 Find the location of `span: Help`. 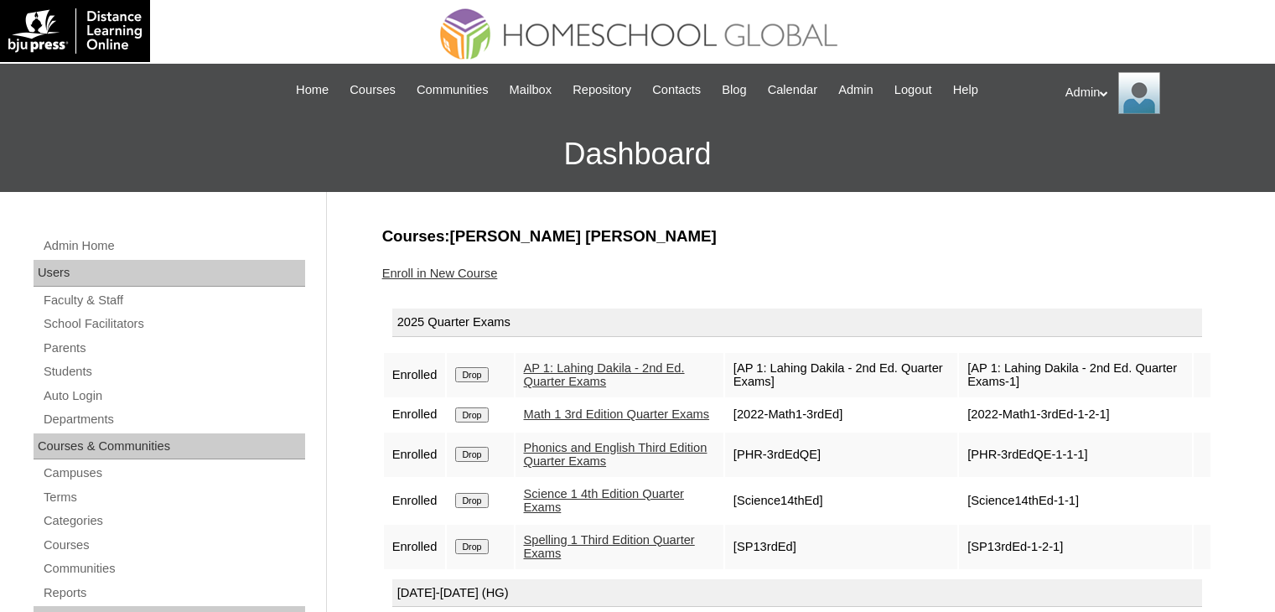

span: Help is located at coordinates (966, 90).